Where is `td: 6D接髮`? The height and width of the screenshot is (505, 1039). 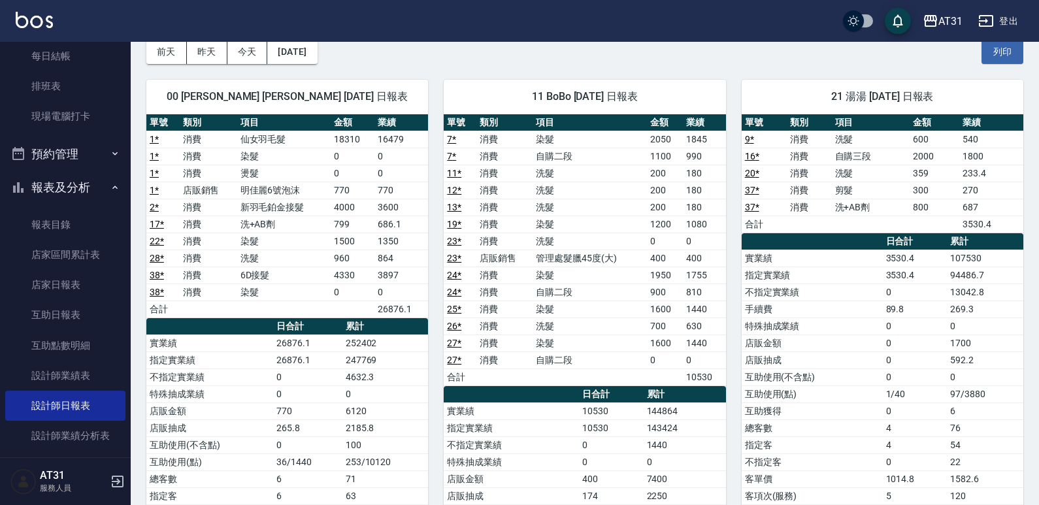
td: 6D接髮 is located at coordinates (284, 275).